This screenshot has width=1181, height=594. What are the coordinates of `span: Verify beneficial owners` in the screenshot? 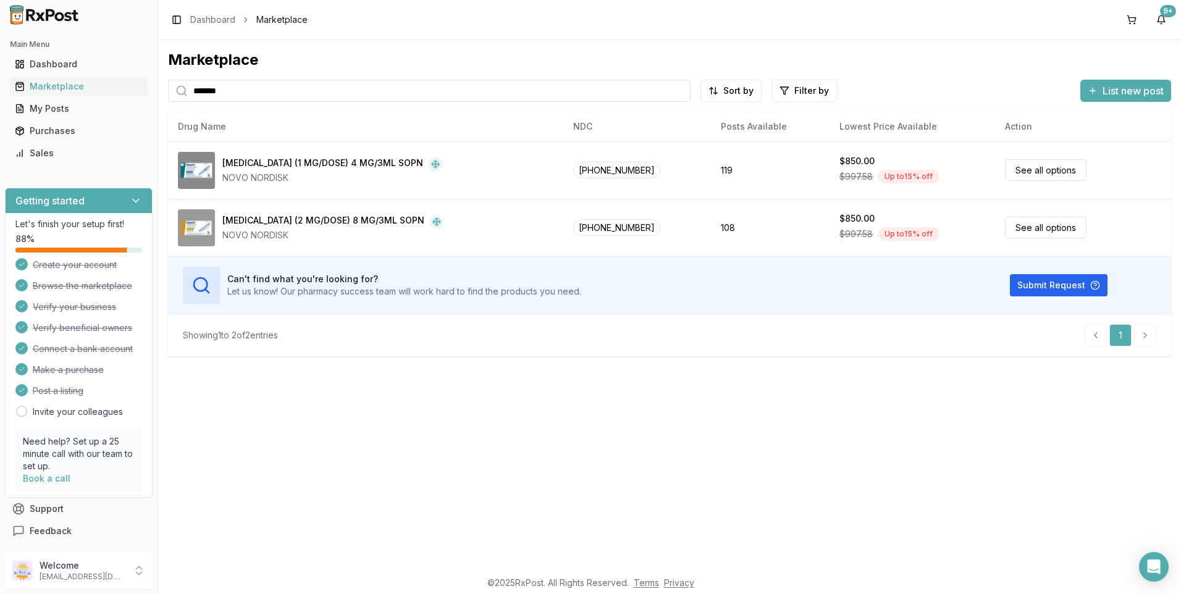 It's located at (82, 328).